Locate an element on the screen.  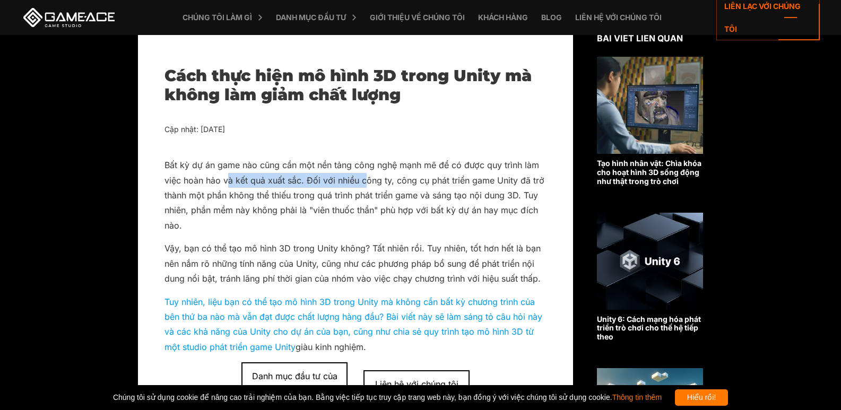
font: Hiểu rồi! is located at coordinates (702, 398).